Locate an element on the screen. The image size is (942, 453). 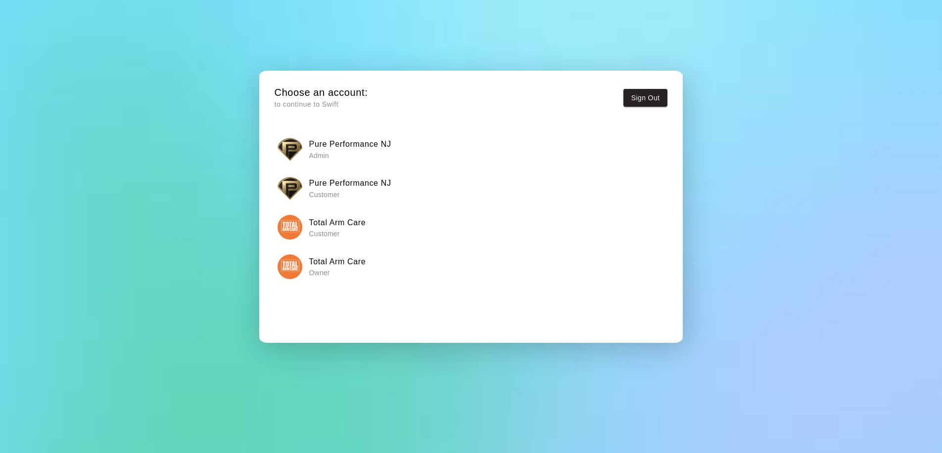
button: Sign Out is located at coordinates (645, 98).